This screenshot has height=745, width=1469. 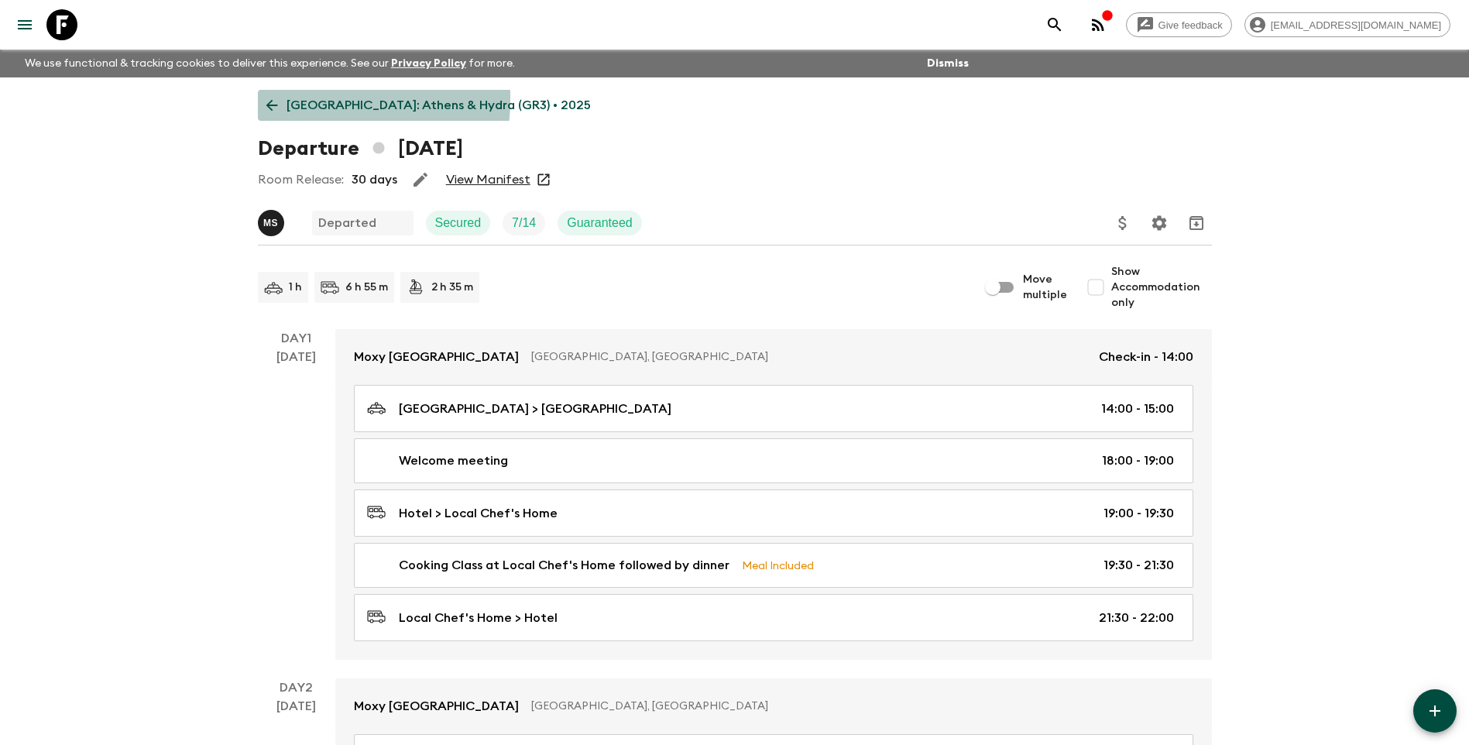 I want to click on p: Hotel > Local Chef's Home, so click(x=478, y=513).